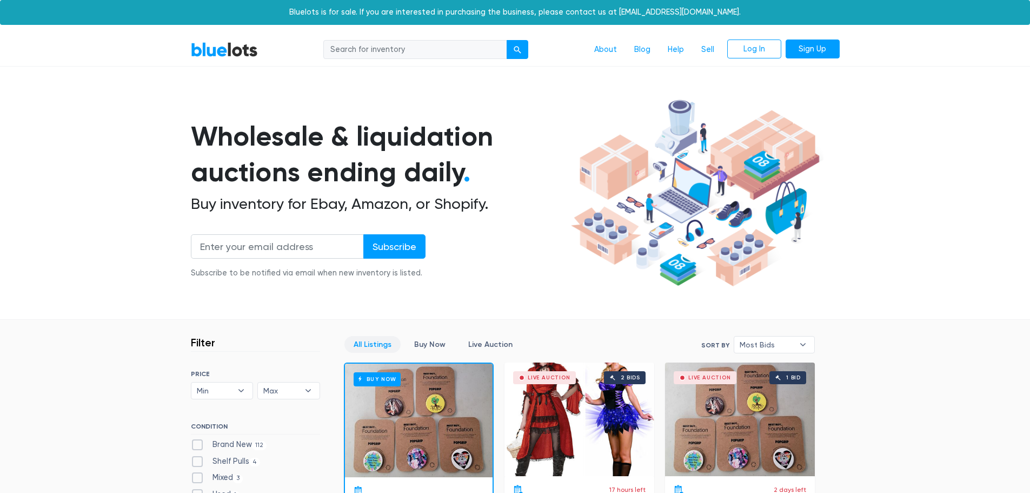 Image resolution: width=1030 pixels, height=493 pixels. What do you see at coordinates (695, 193) in the screenshot?
I see `img: hero-ee84e7d0318cb26816c560f6b4441b76977f77a177738b4e94f68c95b2b83dbb.png` at bounding box center [695, 193].